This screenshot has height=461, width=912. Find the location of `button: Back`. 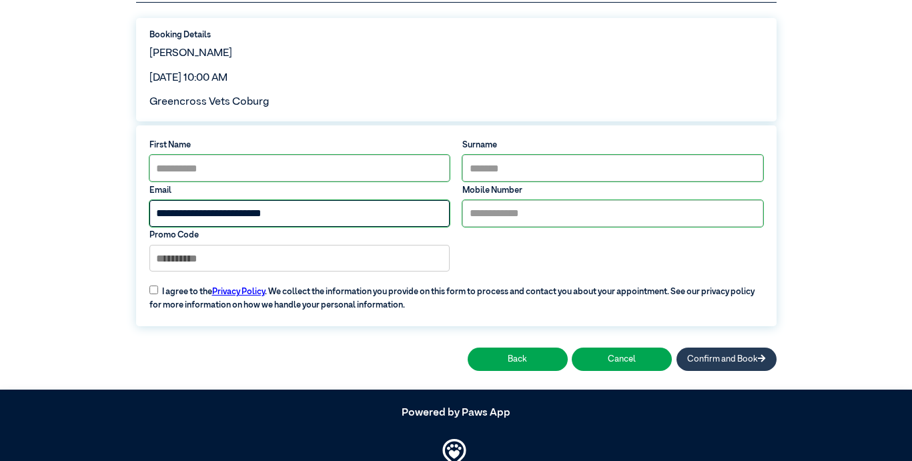

button: Back is located at coordinates (518, 359).